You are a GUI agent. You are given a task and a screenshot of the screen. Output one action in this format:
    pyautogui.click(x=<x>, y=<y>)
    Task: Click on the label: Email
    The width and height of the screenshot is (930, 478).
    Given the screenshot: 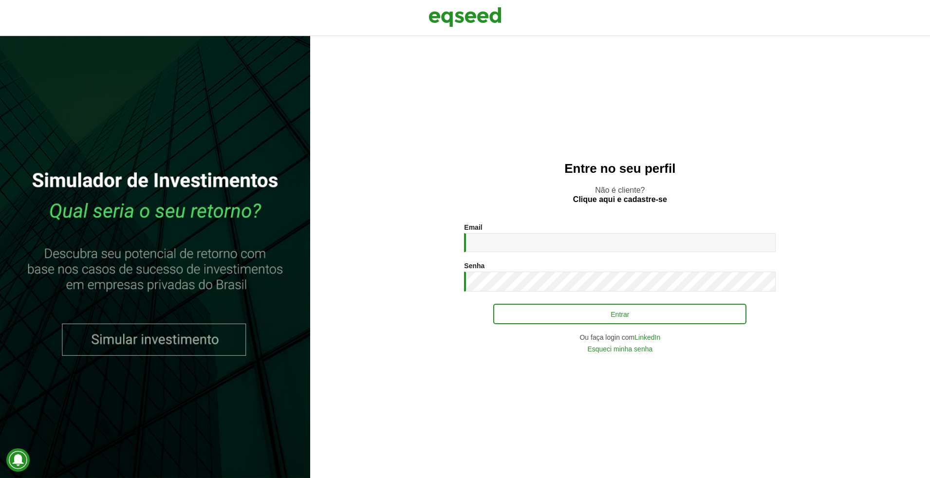 What is the action you would take?
    pyautogui.click(x=473, y=227)
    